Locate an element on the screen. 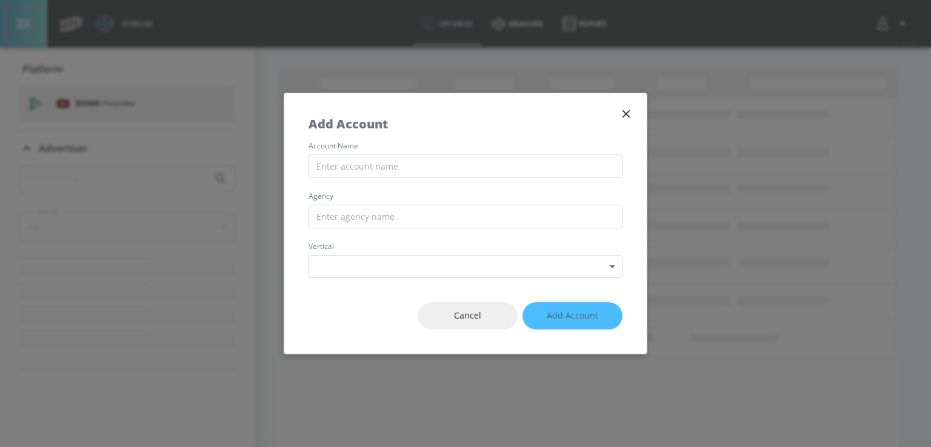 This screenshot has height=447, width=931. input: Enter account name is located at coordinates (466, 166).